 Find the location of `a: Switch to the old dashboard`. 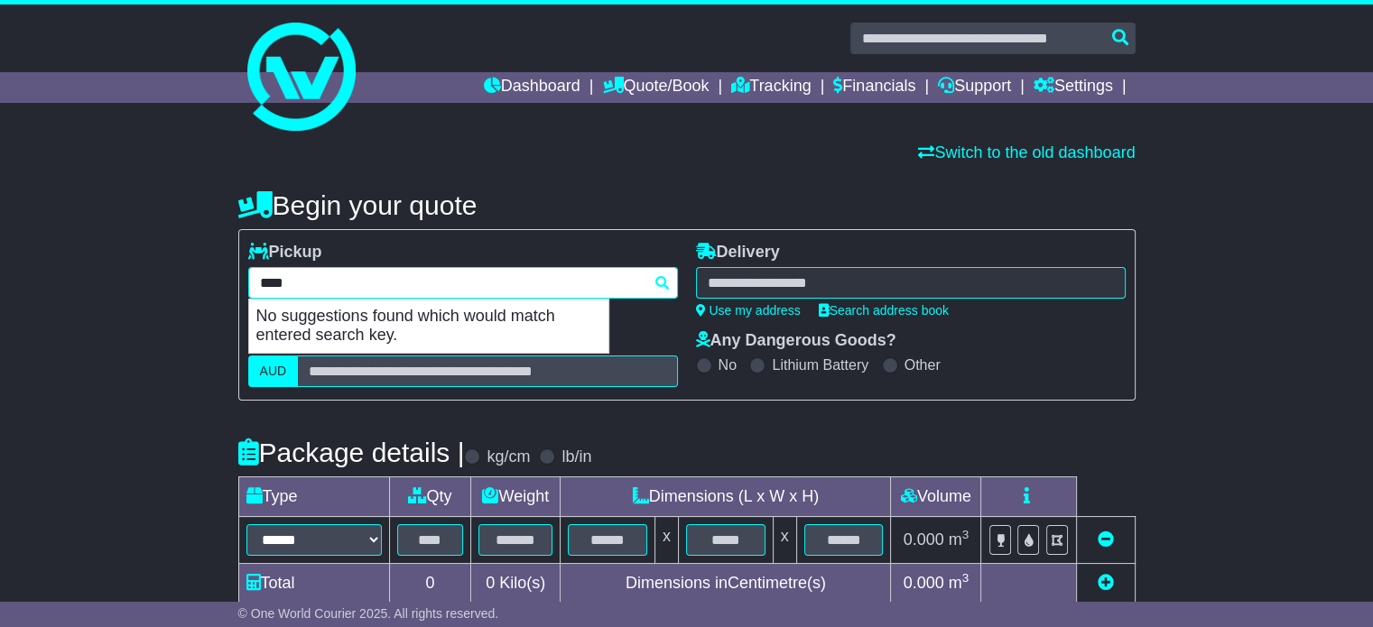

a: Switch to the old dashboard is located at coordinates (1026, 153).